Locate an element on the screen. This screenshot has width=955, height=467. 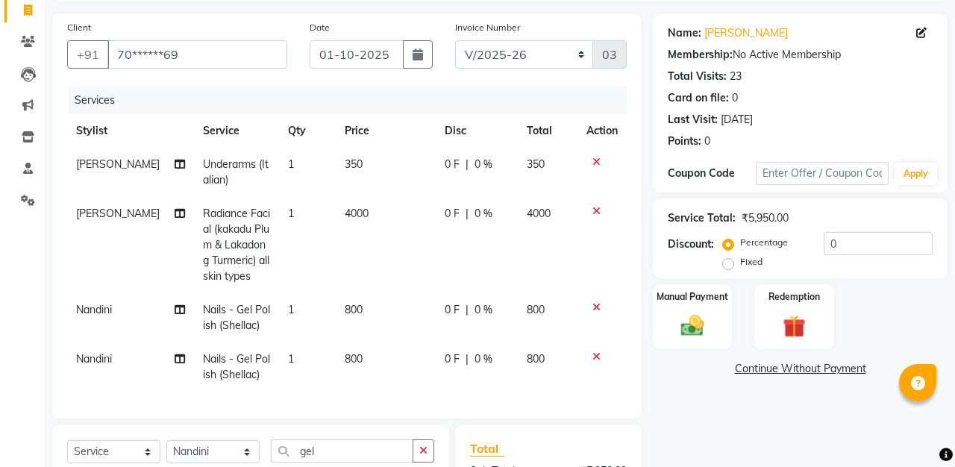
label: Fixed is located at coordinates (751, 262).